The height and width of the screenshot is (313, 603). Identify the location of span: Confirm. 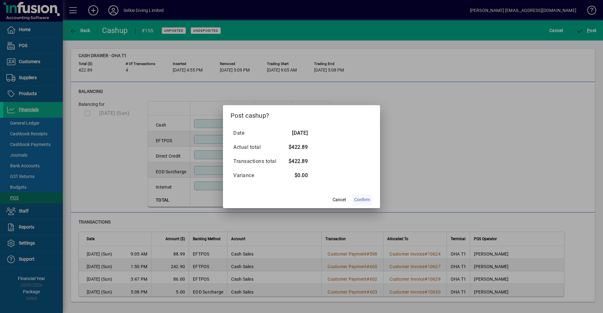
(362, 200).